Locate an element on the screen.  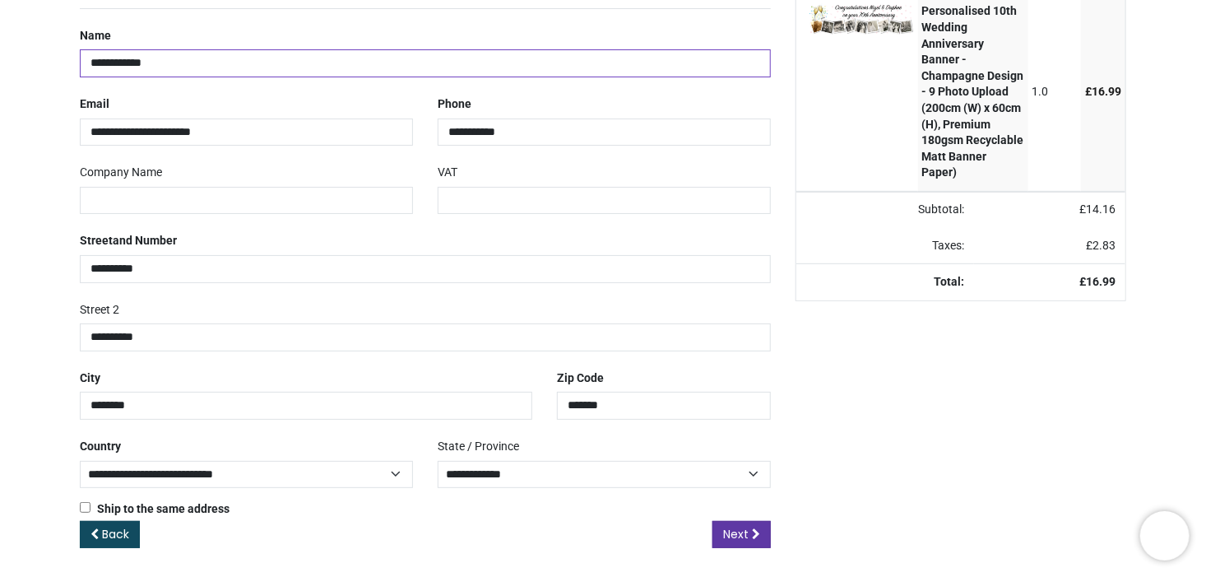
label: Phone is located at coordinates (454, 104).